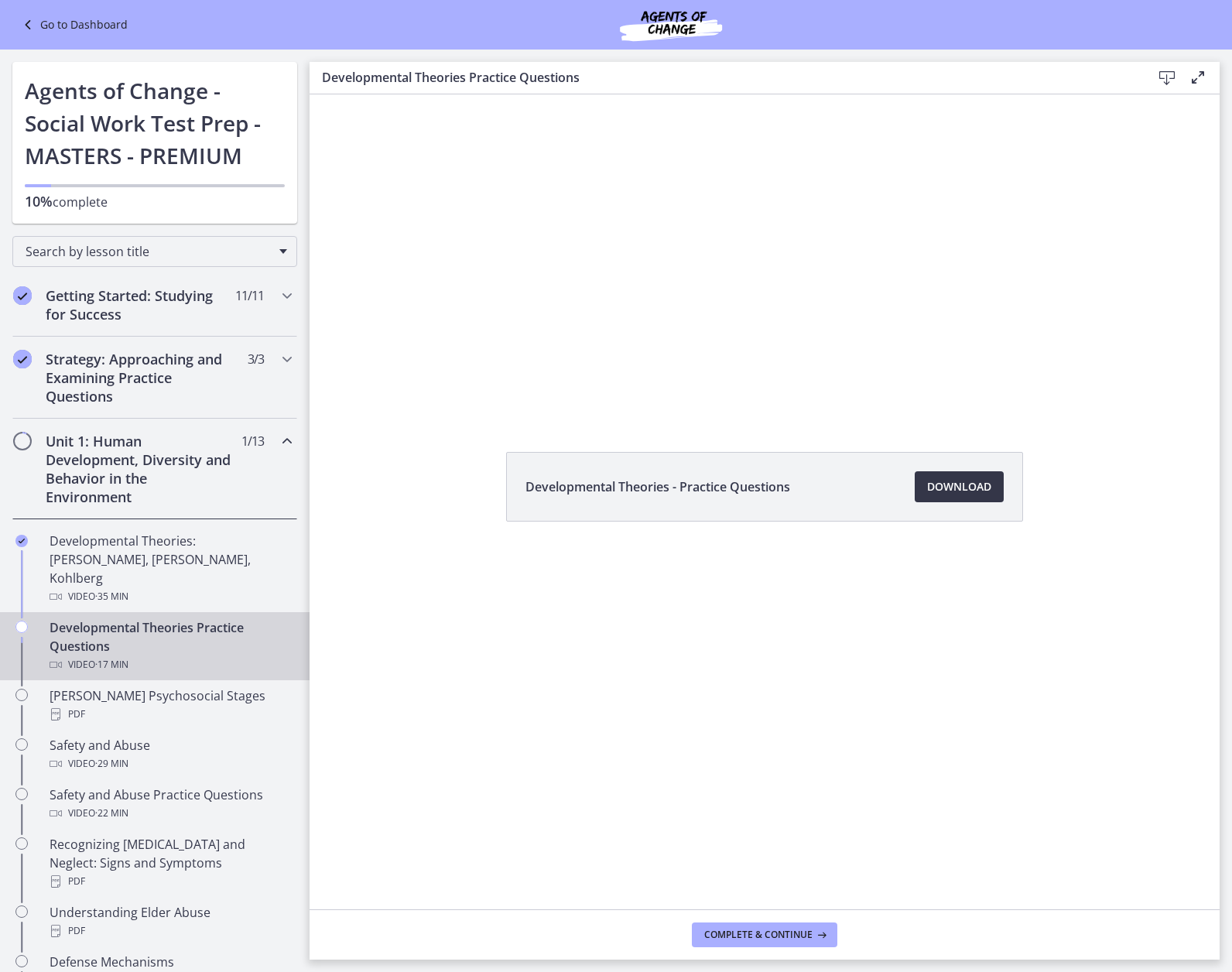  Describe the element at coordinates (140, 469) in the screenshot. I see `h2: Unit 1: Human Development, Diversity and Behavior in the Environment` at that location.